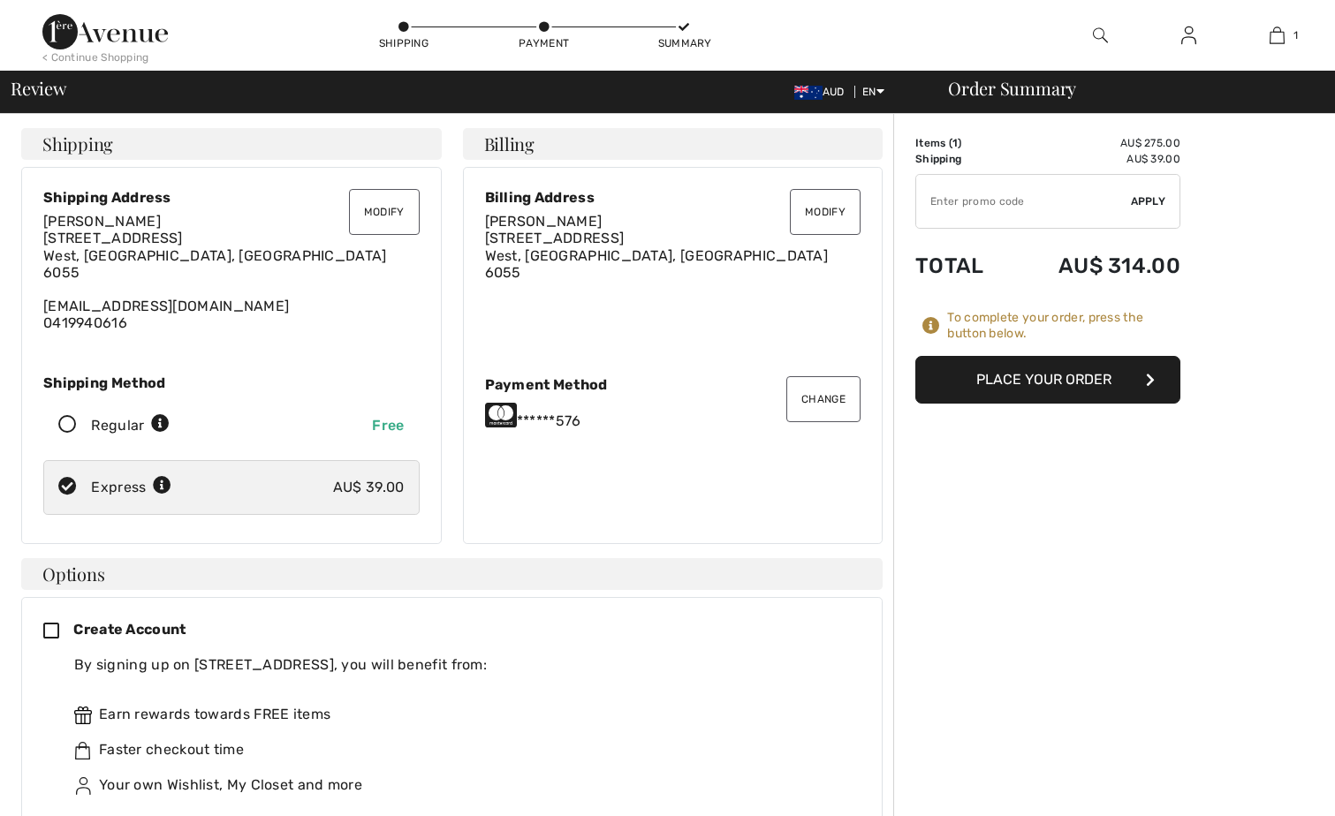  I want to click on div: < Continue Shopping, so click(95, 57).